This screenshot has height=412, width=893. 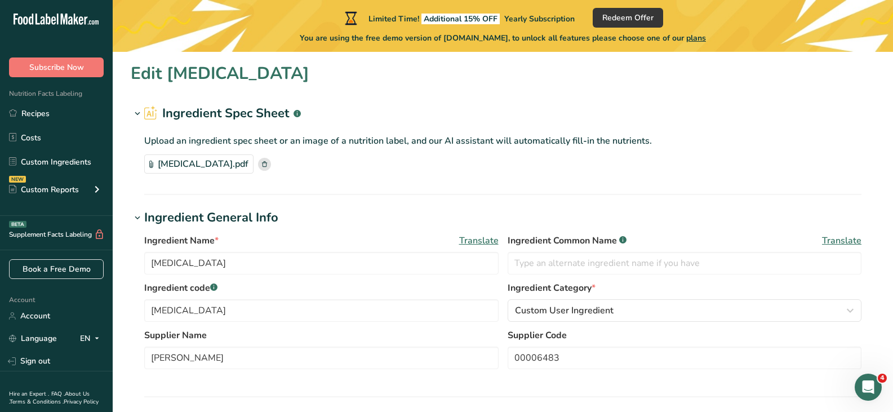 I want to click on input: Type an alternate ingredient name if you have, so click(x=684, y=263).